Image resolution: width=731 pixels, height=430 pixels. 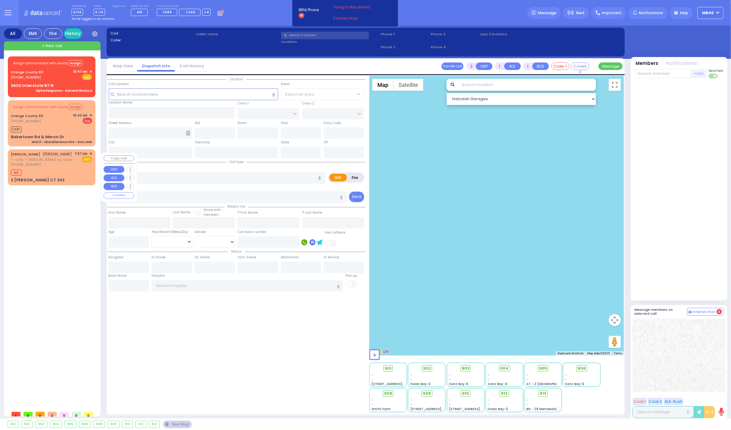 I want to click on label: Call Location, so click(x=119, y=84).